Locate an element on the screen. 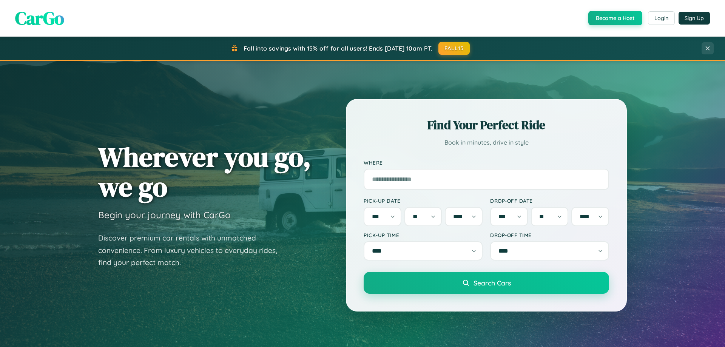 This screenshot has height=347, width=725. button: Become a Host is located at coordinates (615, 18).